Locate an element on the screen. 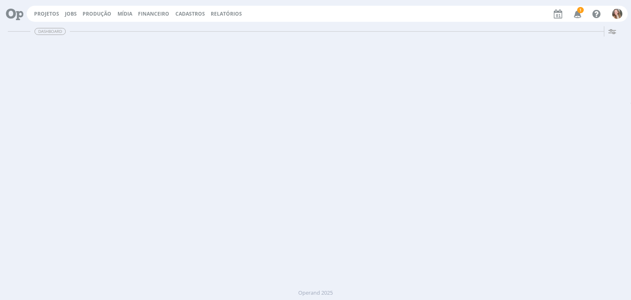 This screenshot has width=631, height=300. button: Mídia is located at coordinates (125, 14).